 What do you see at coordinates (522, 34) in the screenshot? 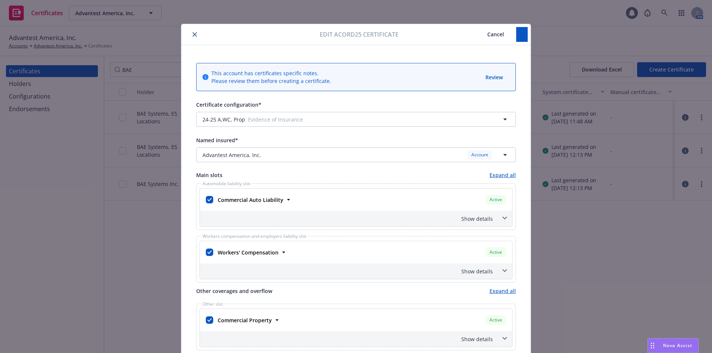
I see `button: Save` at bounding box center [522, 34].